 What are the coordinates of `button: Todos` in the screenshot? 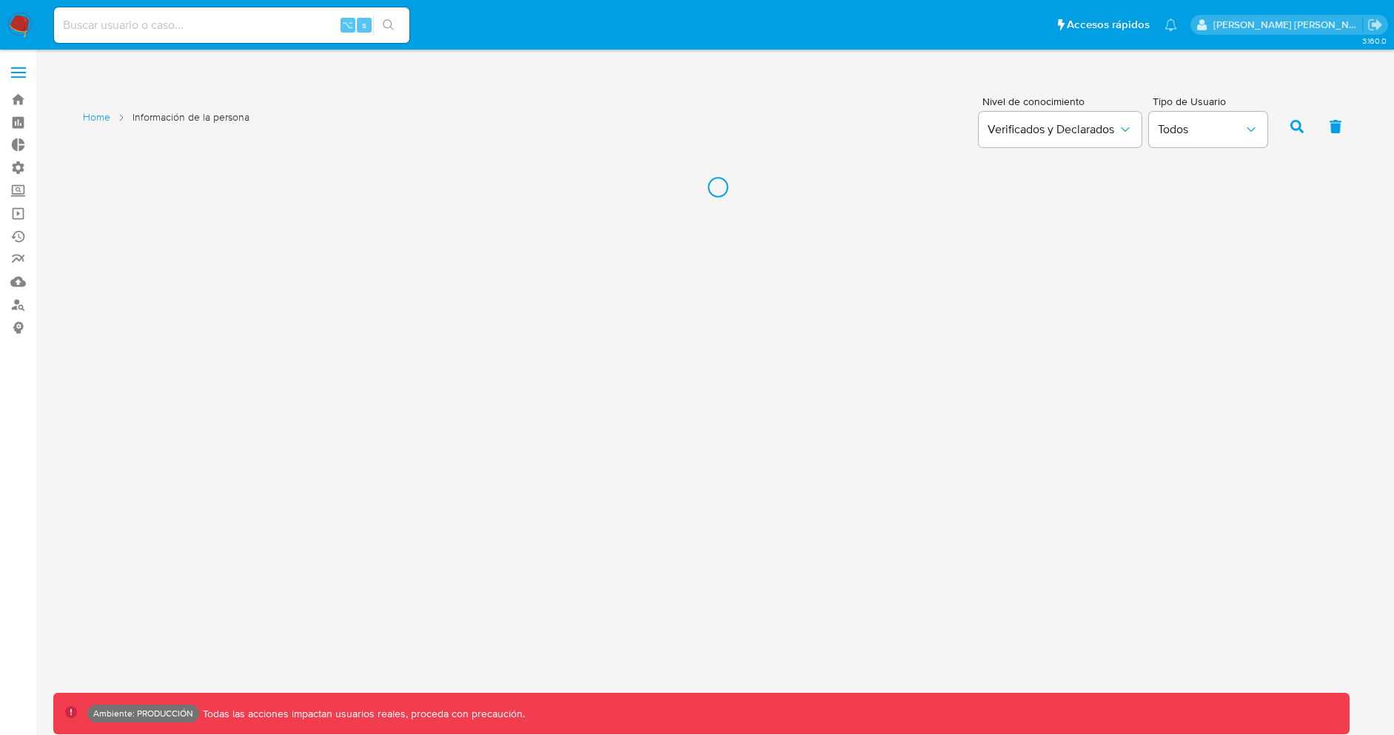 It's located at (1209, 130).